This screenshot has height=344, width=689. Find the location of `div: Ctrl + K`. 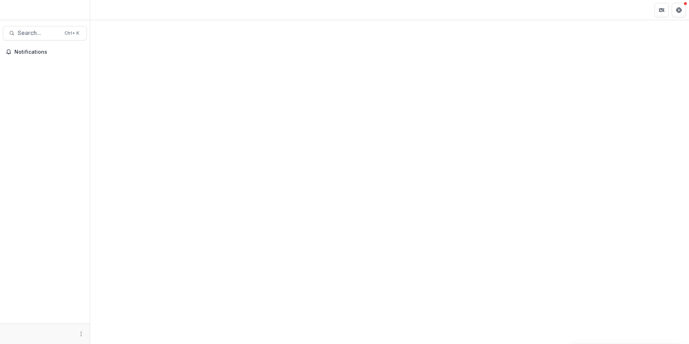

div: Ctrl + K is located at coordinates (72, 33).